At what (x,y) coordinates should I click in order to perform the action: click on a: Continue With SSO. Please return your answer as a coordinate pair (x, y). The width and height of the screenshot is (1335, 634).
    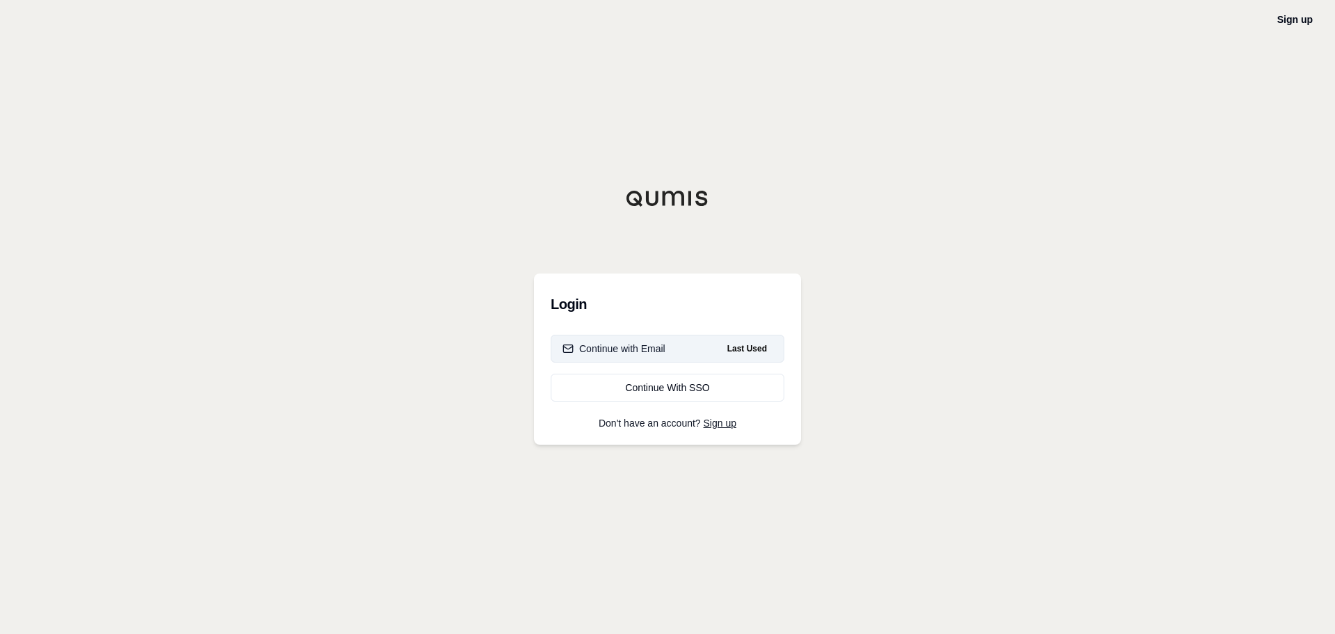
    Looking at the image, I should click on (668, 387).